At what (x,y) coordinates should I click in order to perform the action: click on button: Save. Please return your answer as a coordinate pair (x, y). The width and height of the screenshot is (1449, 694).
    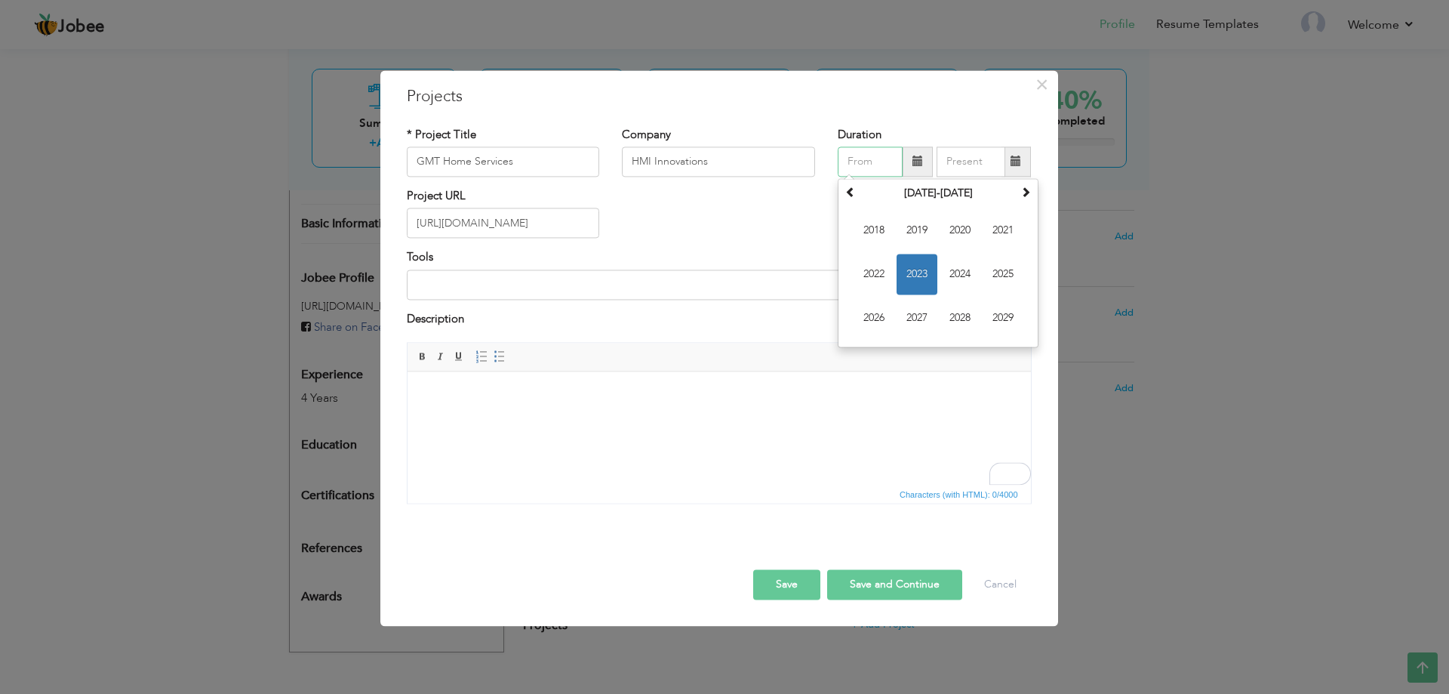
    Looking at the image, I should click on (786, 585).